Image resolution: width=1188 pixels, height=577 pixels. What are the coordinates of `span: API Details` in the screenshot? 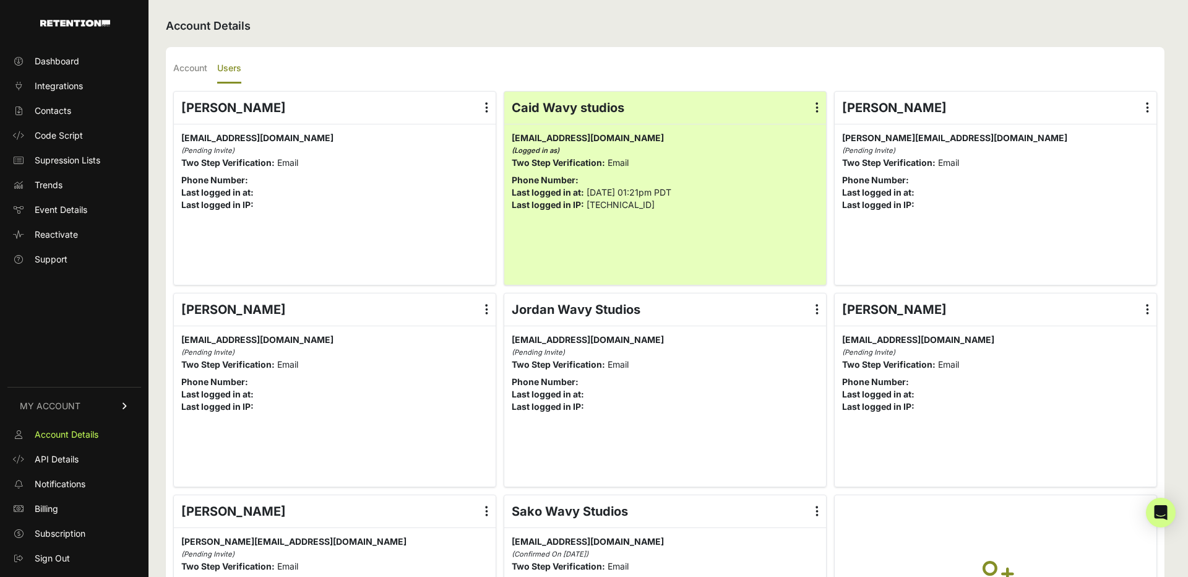 It's located at (56, 459).